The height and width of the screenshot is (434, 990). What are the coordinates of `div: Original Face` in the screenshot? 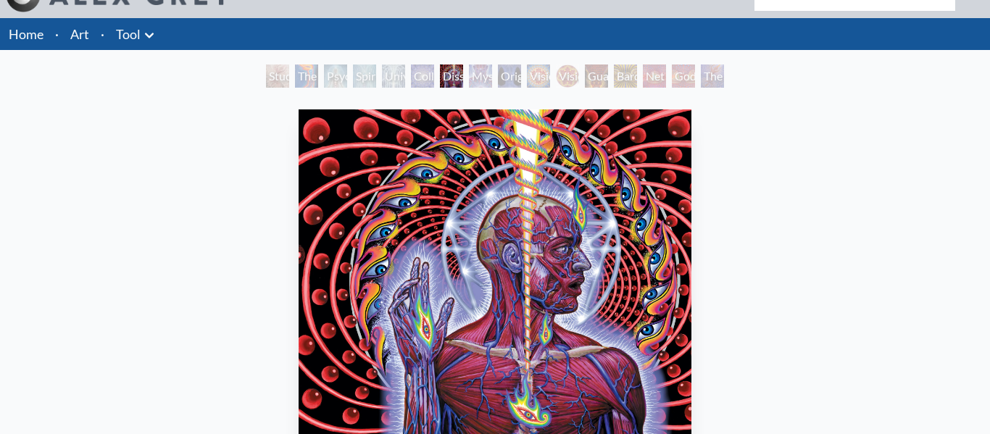 It's located at (510, 76).